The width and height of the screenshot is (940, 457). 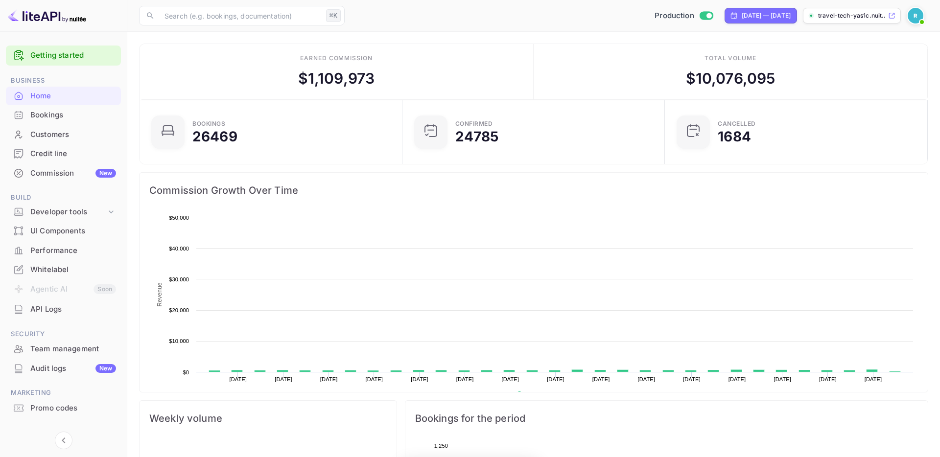 What do you see at coordinates (63, 55) in the screenshot?
I see `div: Getting started` at bounding box center [63, 55].